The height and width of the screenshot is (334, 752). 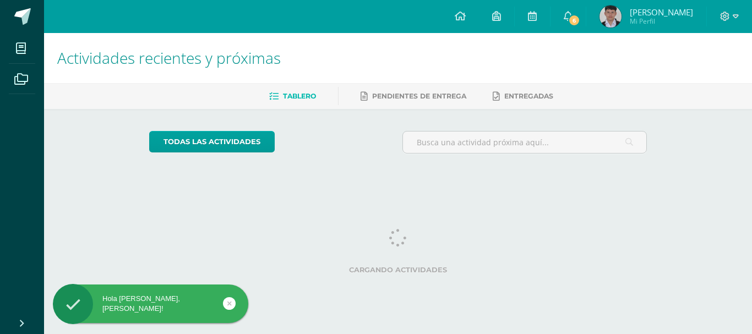 What do you see at coordinates (212, 142) in the screenshot?
I see `a: todas las Actividades` at bounding box center [212, 142].